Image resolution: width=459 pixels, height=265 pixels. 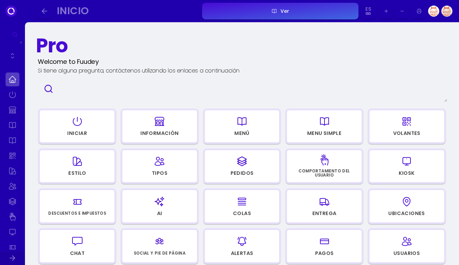 What do you see at coordinates (52, 46) in the screenshot?
I see `div: Pro` at bounding box center [52, 46].